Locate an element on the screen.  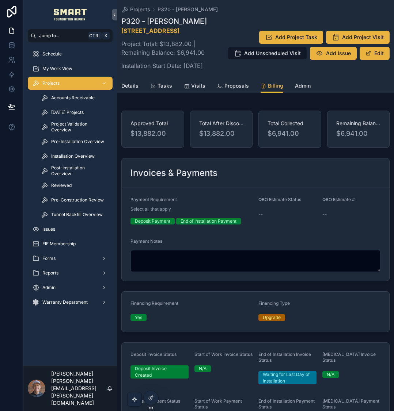
span: Tasks is located at coordinates (165, 86).